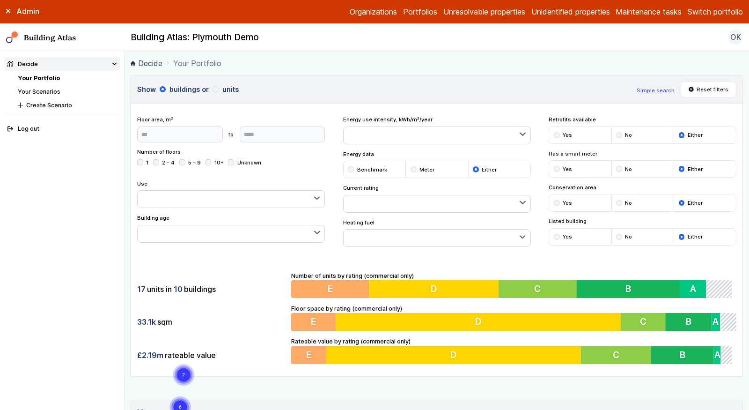 The image size is (749, 410). What do you see at coordinates (231, 194) in the screenshot?
I see `div: Use` at bounding box center [231, 194].